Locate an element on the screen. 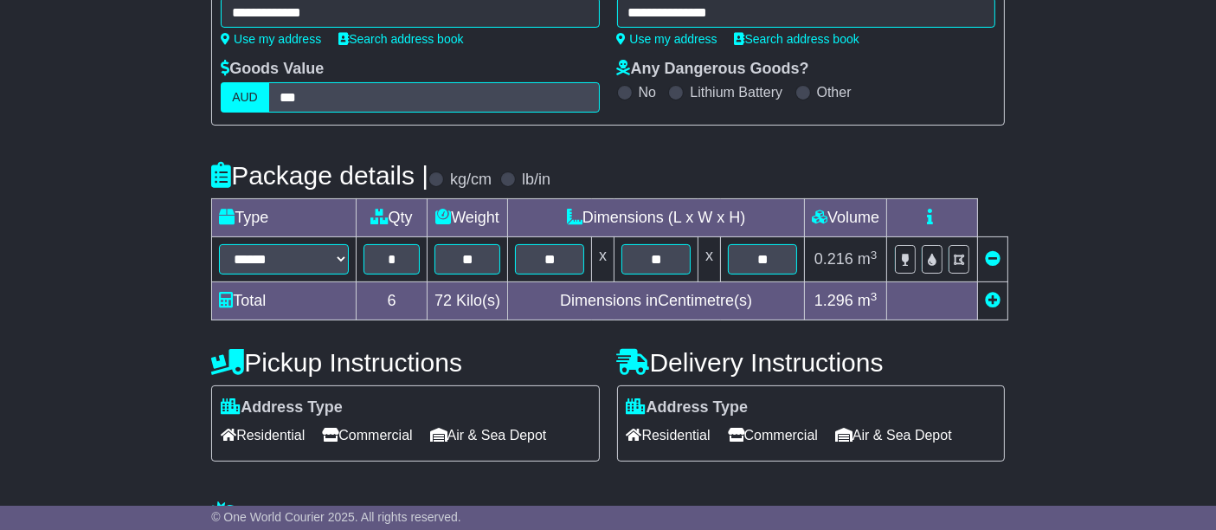 The image size is (1216, 530). h4: Pickup Instructions is located at coordinates (405, 362).